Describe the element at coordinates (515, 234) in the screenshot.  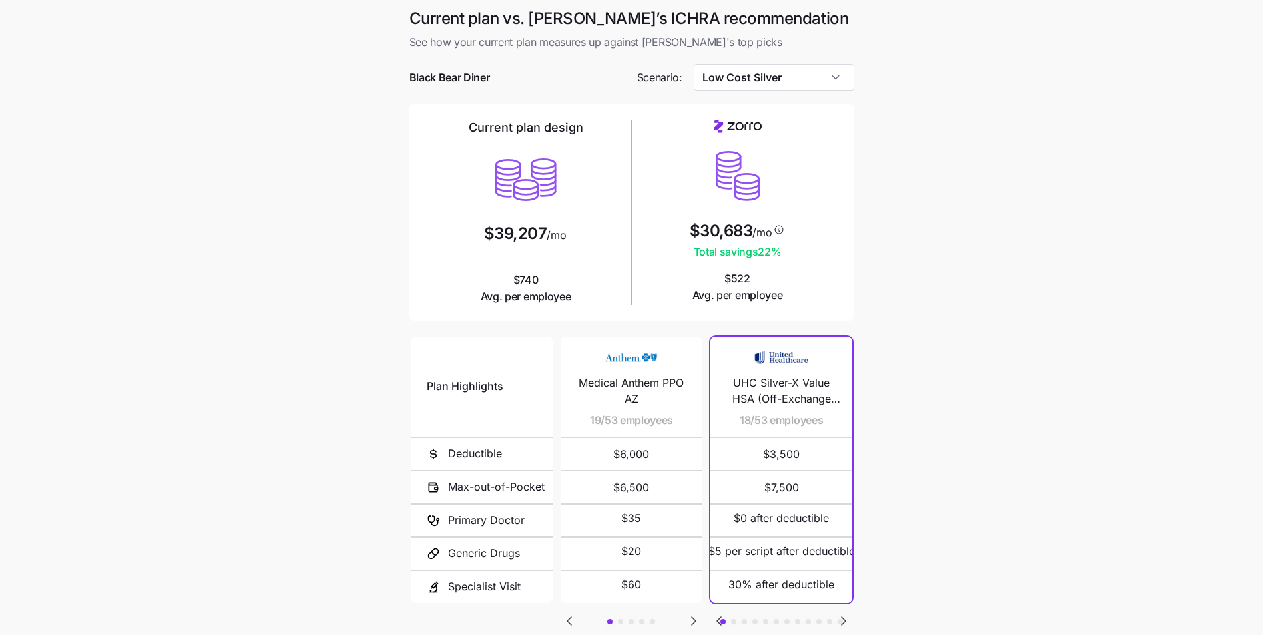
I see `span: $39,207` at that location.